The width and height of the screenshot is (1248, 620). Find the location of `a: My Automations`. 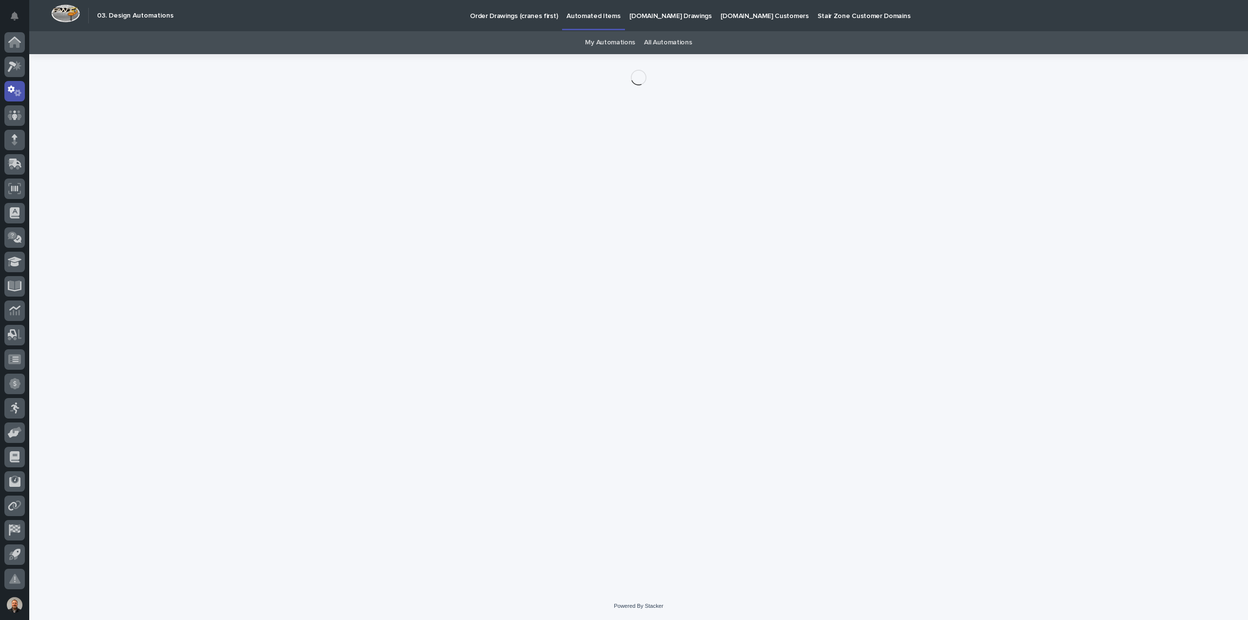

a: My Automations is located at coordinates (610, 42).